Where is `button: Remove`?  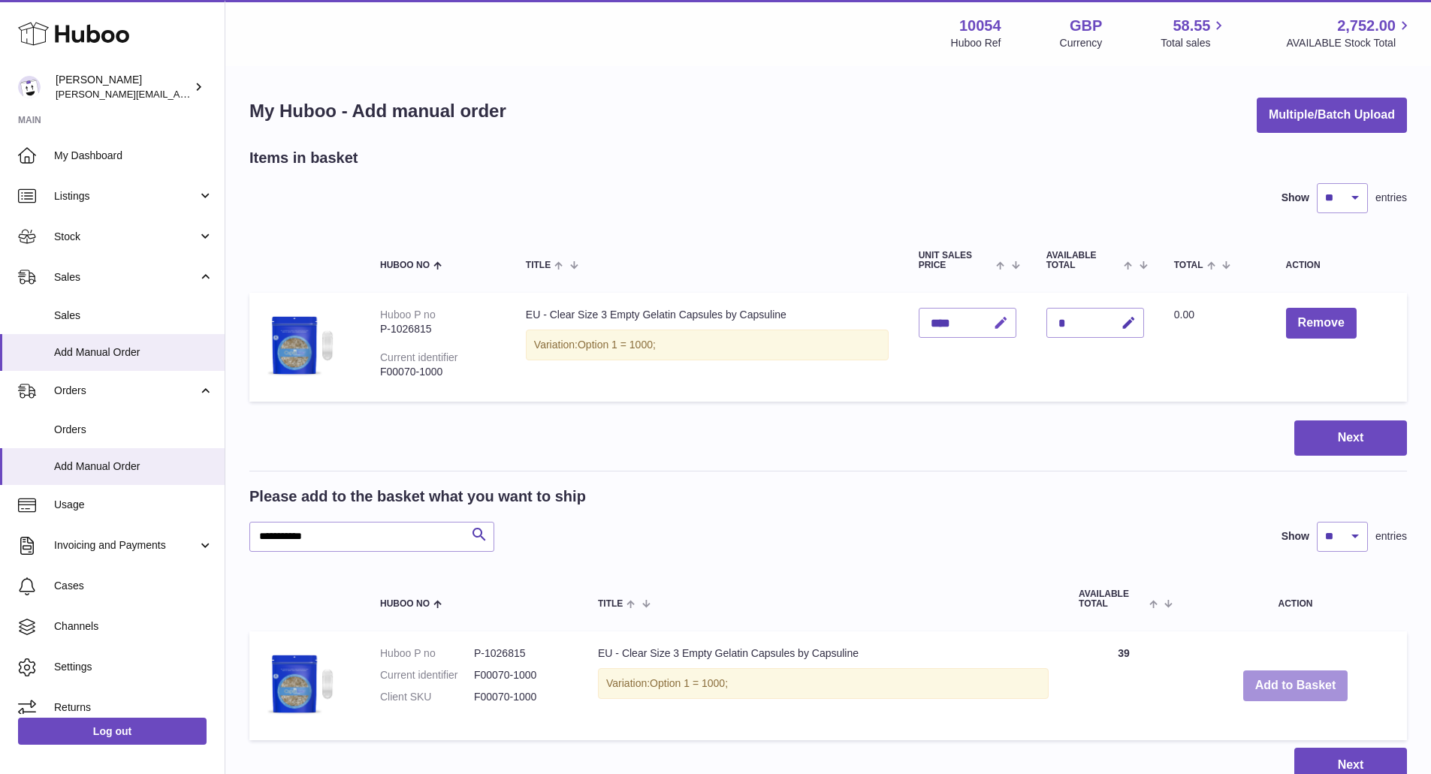
button: Remove is located at coordinates (1321, 323).